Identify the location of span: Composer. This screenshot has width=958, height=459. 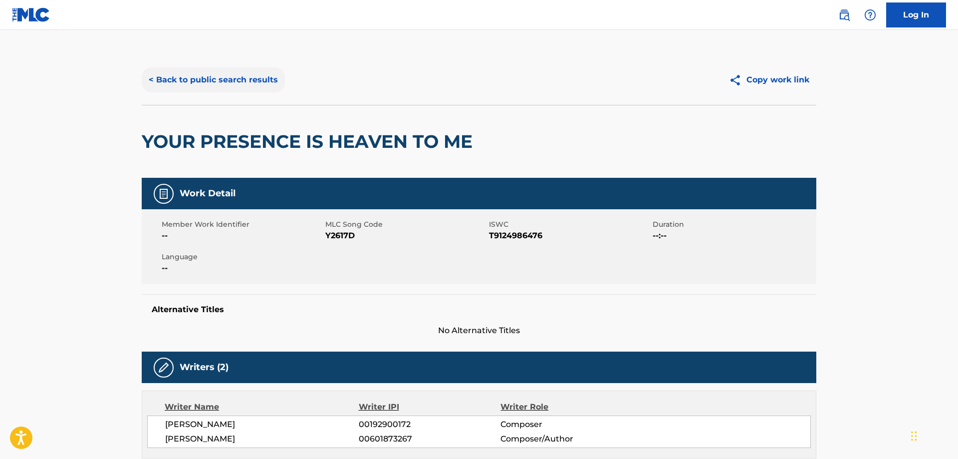
(565, 424).